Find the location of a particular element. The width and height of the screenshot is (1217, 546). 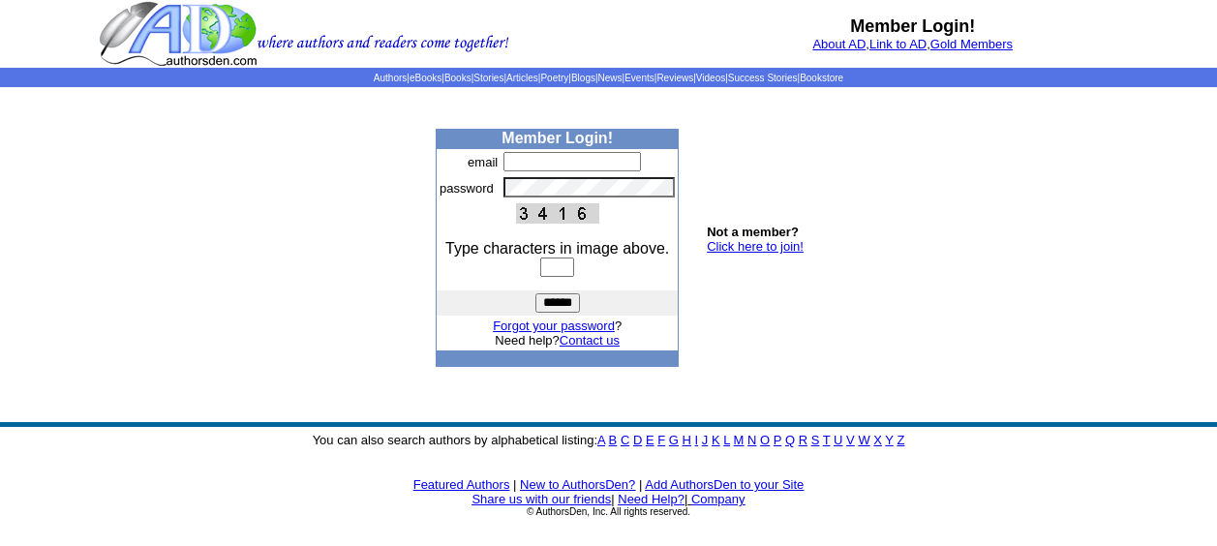

a: Blogs is located at coordinates (583, 77).